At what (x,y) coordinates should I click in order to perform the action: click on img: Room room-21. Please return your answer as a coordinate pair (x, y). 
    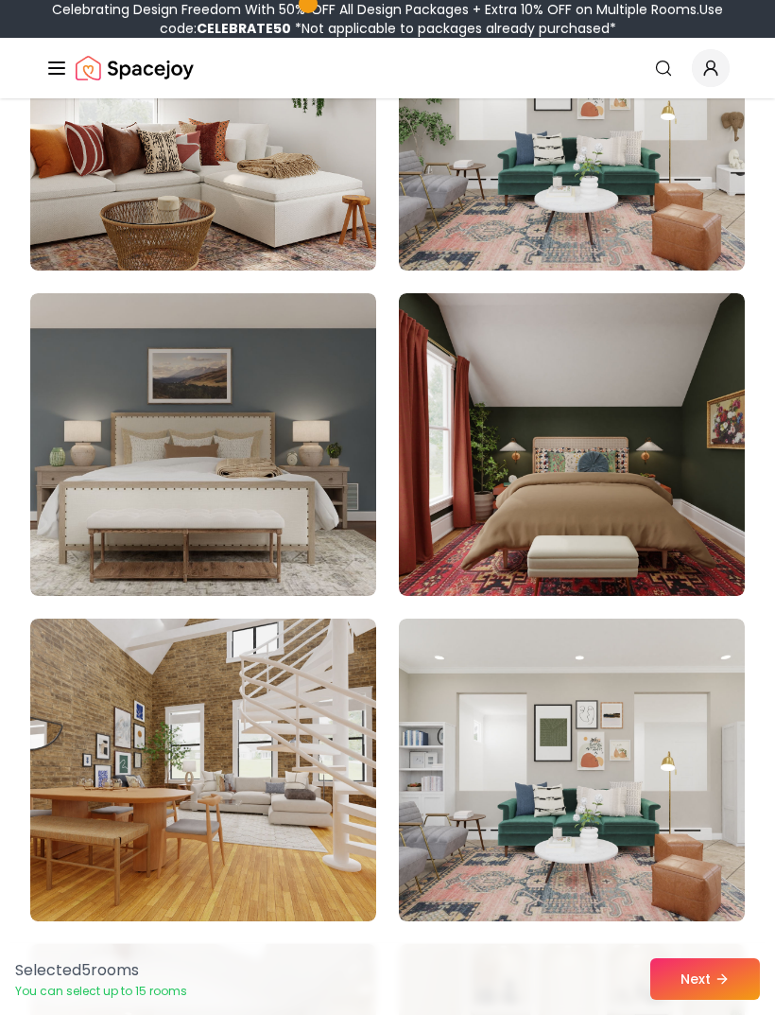
    Looking at the image, I should click on (203, 770).